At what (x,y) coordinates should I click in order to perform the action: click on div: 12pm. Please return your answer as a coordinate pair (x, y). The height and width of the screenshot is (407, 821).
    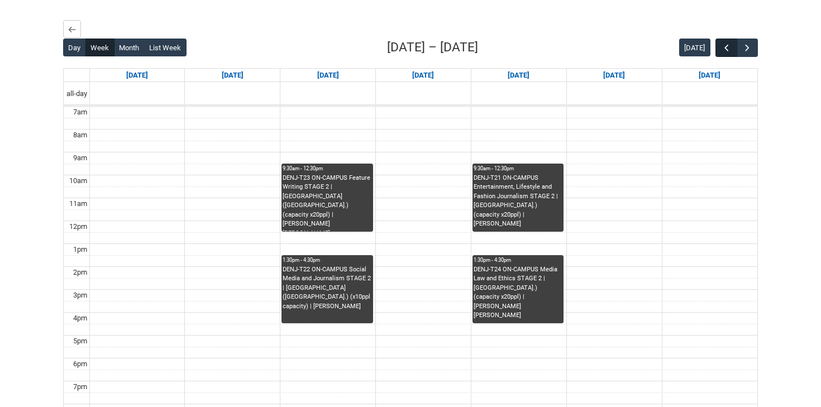
    Looking at the image, I should click on (78, 227).